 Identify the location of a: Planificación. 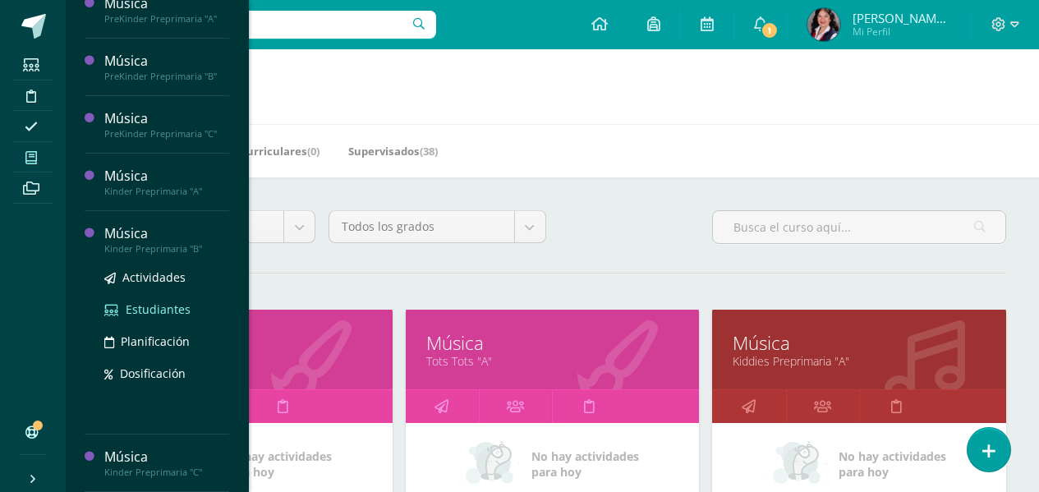
(167, 341).